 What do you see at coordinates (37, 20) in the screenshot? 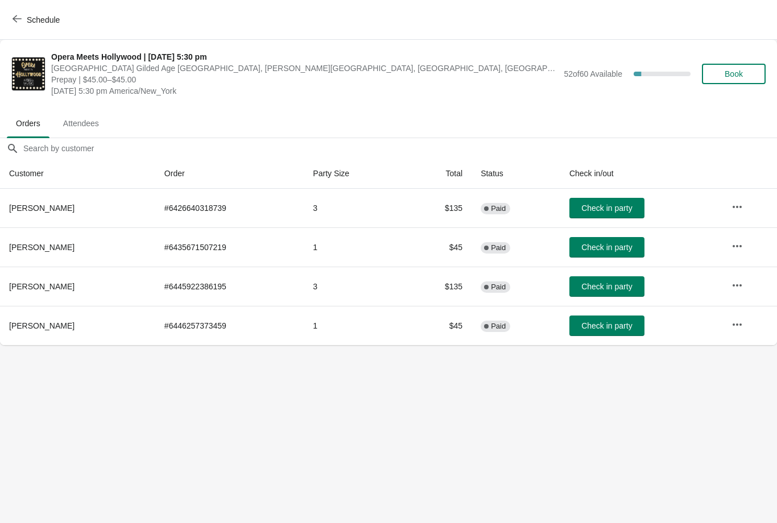
I see `button: Schedule` at bounding box center [37, 20].